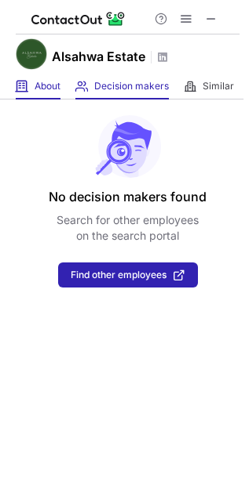  What do you see at coordinates (78, 19) in the screenshot?
I see `img: ContactOut v5.3.10` at bounding box center [78, 19].